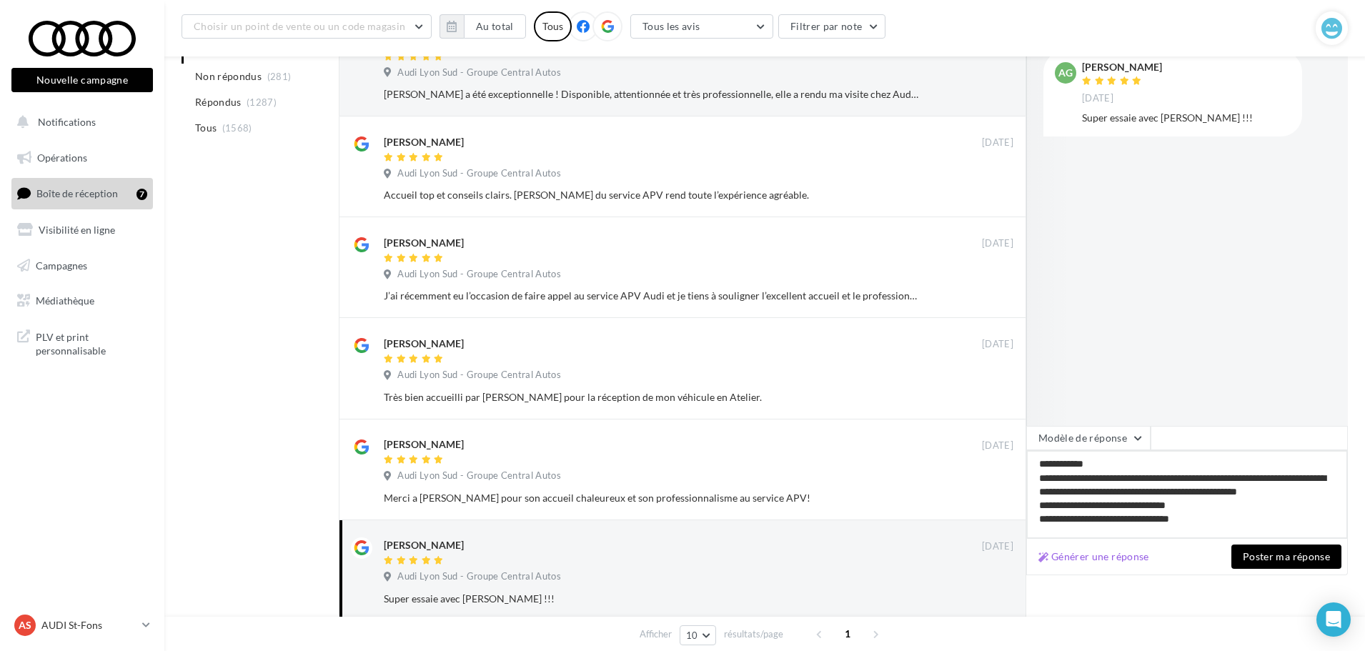  What do you see at coordinates (218, 102) in the screenshot?
I see `span: Répondus` at bounding box center [218, 102].